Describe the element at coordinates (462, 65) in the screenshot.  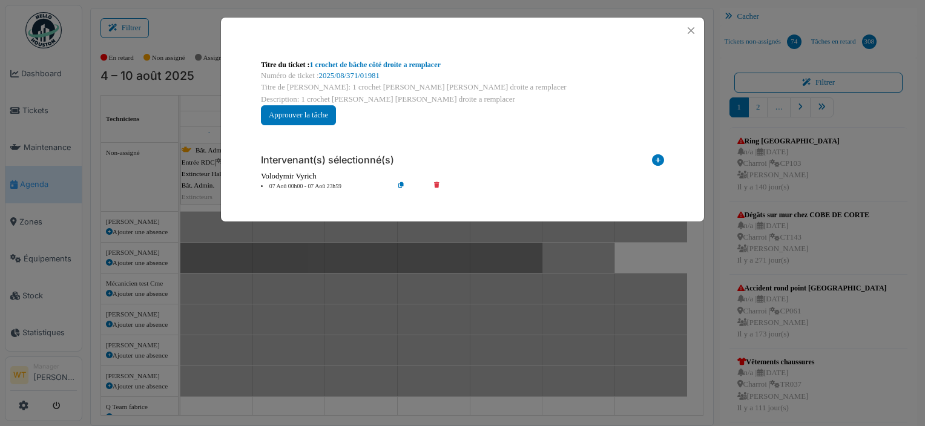
I see `div: Titre du ticket :` at that location.